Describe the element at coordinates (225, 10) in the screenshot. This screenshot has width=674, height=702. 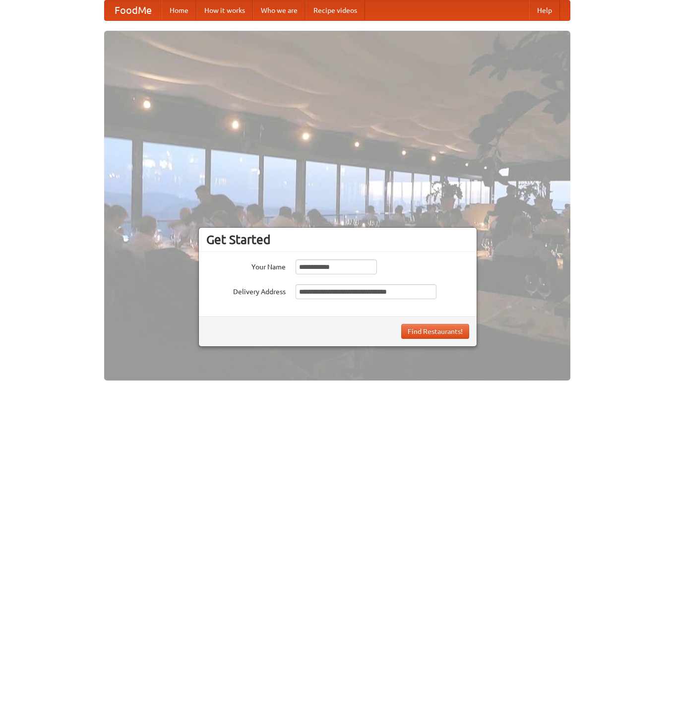
I see `a: How it works` at that location.